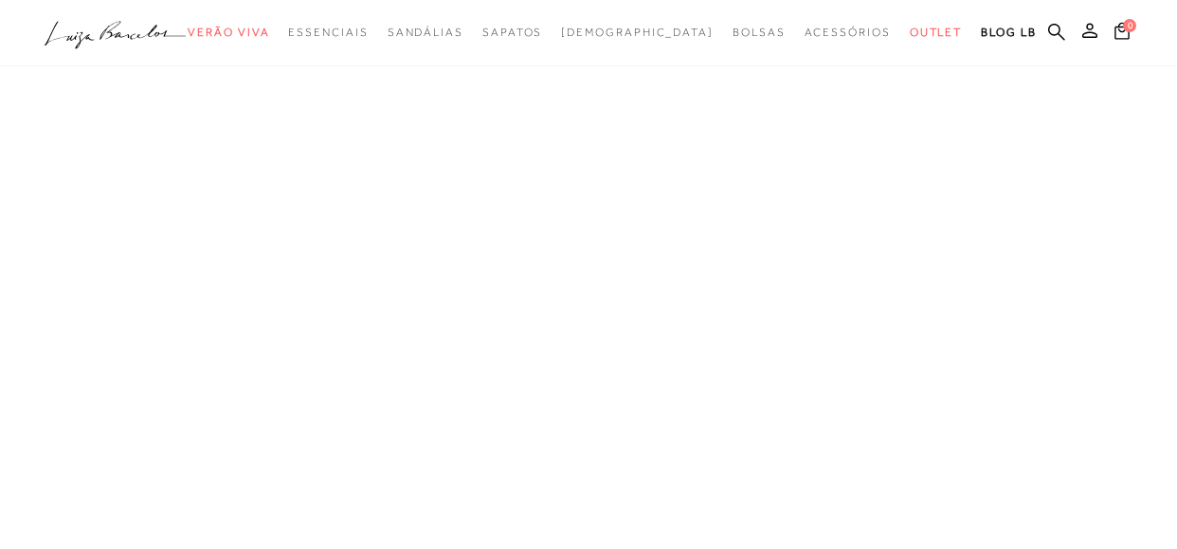 The height and width of the screenshot is (549, 1177). I want to click on span: Verão Viva, so click(228, 32).